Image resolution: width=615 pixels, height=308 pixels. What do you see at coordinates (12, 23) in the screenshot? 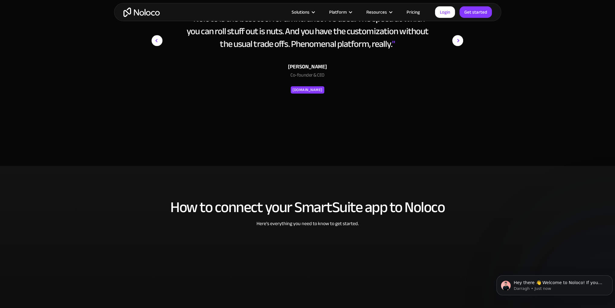
I see `img: Profile image for Darragh` at bounding box center [12, 23].